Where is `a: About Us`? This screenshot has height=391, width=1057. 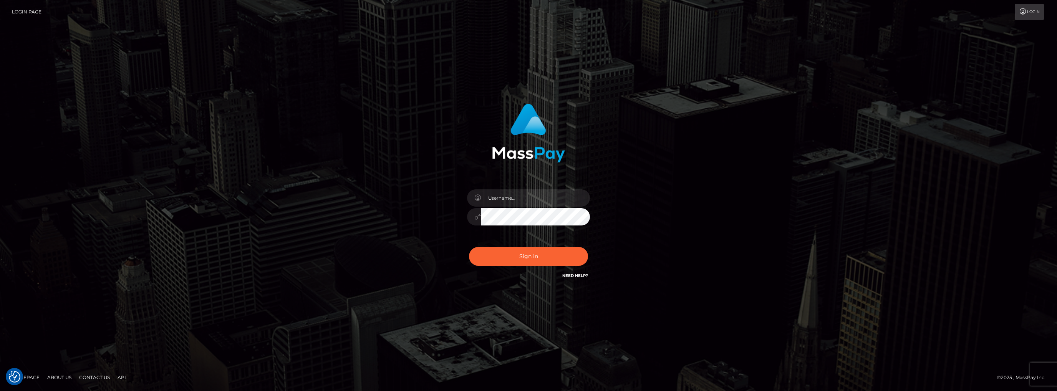
a: About Us is located at coordinates (59, 377).